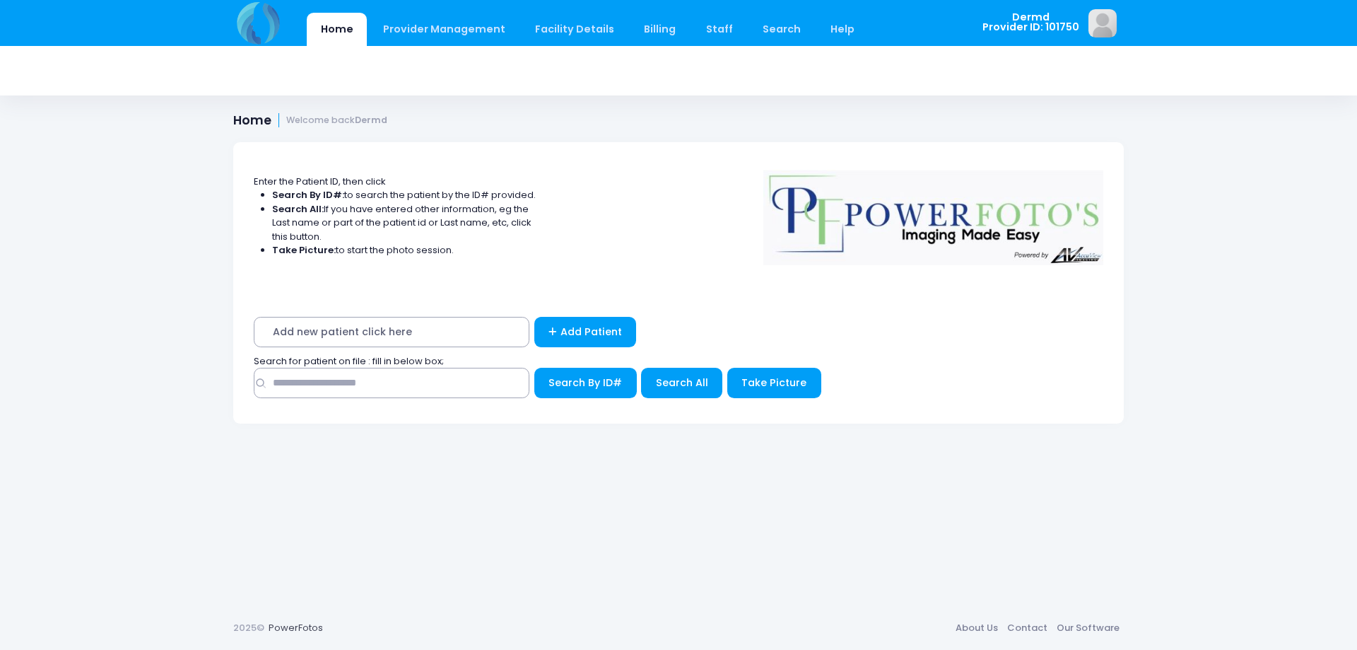 This screenshot has height=650, width=1357. Describe the element at coordinates (1031, 22) in the screenshot. I see `span: Dermd Provider ID: 101750` at that location.